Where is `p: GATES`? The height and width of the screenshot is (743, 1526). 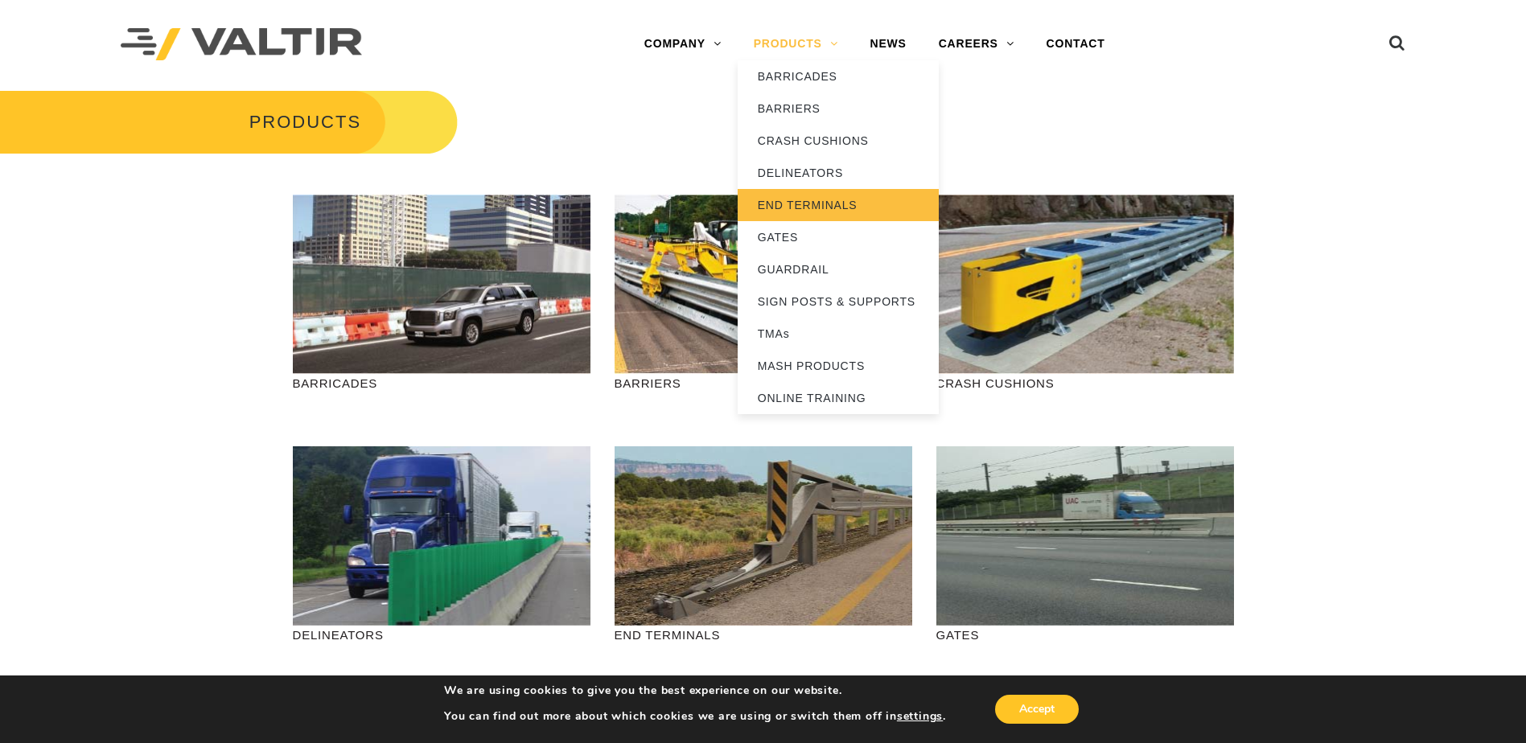
p: GATES is located at coordinates (1085, 635).